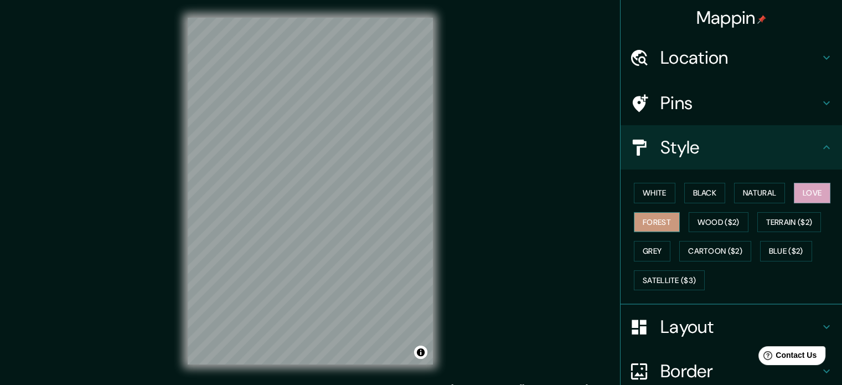  Describe the element at coordinates (812, 193) in the screenshot. I see `button: Love` at that location.